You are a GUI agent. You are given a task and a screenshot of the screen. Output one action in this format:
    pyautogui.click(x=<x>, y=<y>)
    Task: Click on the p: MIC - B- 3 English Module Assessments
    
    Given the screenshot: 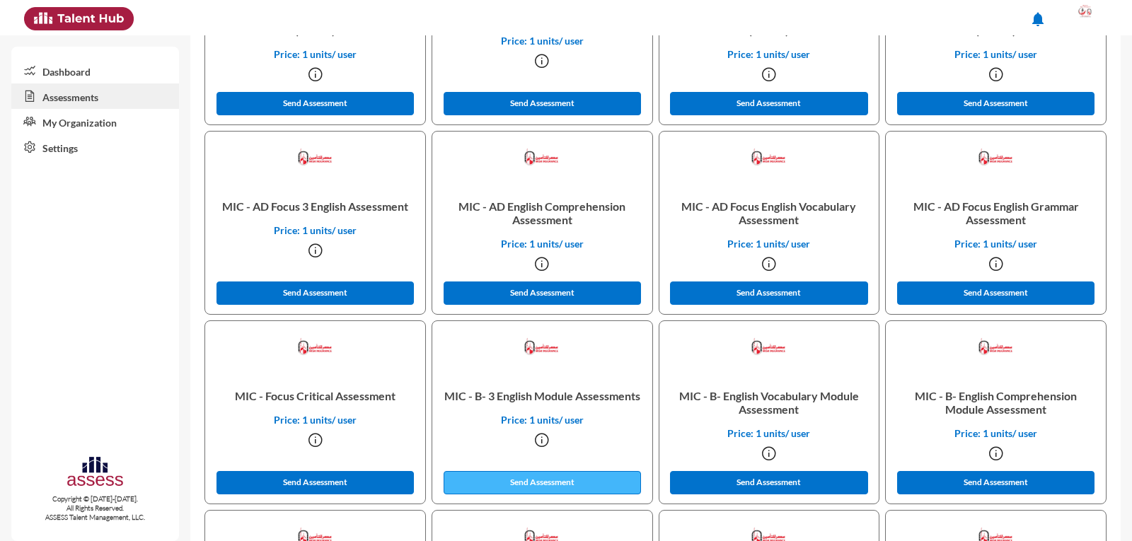 What is the action you would take?
    pyautogui.click(x=542, y=396)
    